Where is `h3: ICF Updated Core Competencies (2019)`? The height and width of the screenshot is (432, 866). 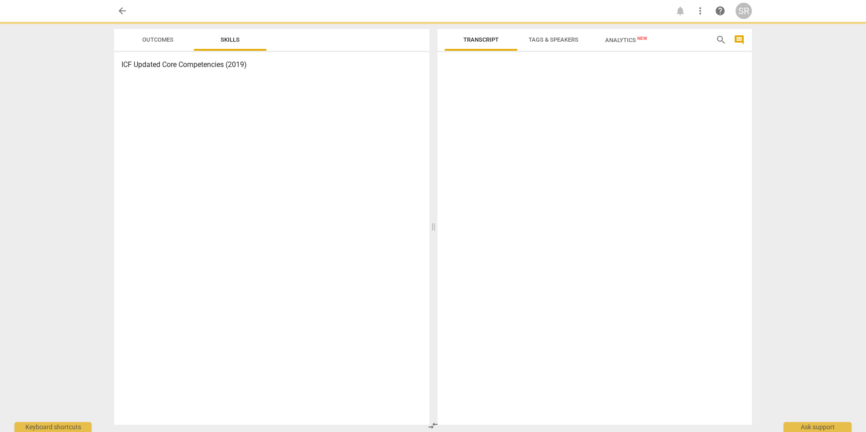 h3: ICF Updated Core Competencies (2019) is located at coordinates (272, 65).